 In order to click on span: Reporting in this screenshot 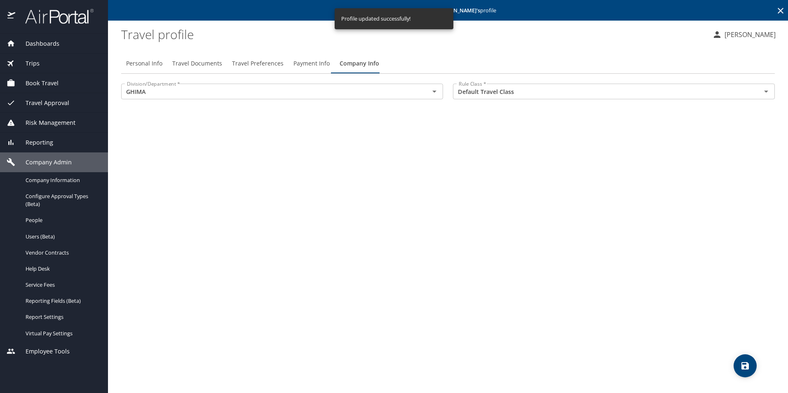, I will do `click(34, 143)`.